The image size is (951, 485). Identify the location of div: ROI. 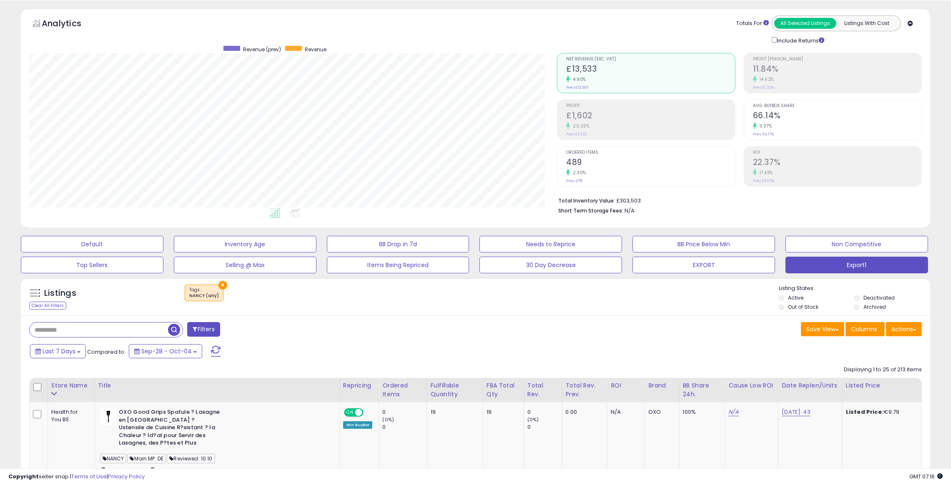
(626, 386).